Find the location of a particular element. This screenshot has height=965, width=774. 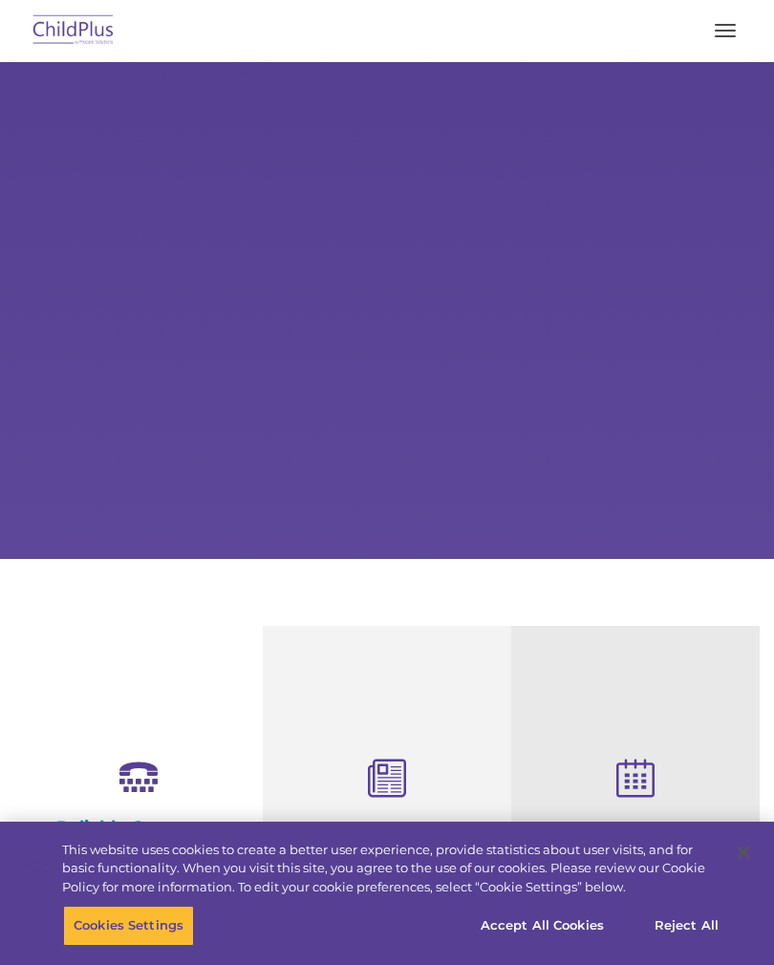

h4: Reliable Customer Support is located at coordinates (138, 838).